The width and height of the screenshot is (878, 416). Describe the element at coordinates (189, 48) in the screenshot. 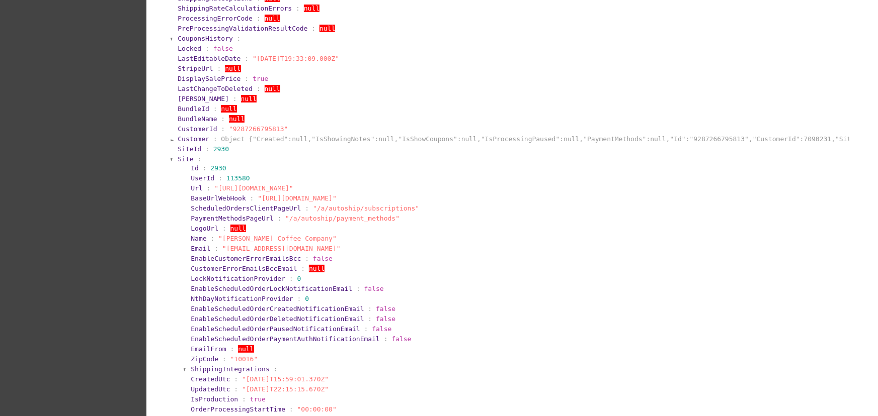

I see `span: Locked` at that location.